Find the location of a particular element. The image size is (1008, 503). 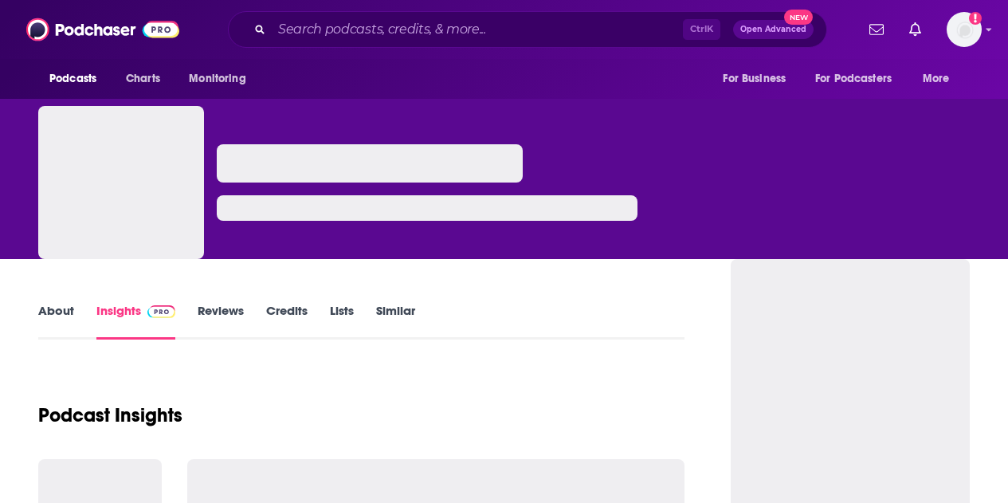

span: Monitoring is located at coordinates (217, 79).